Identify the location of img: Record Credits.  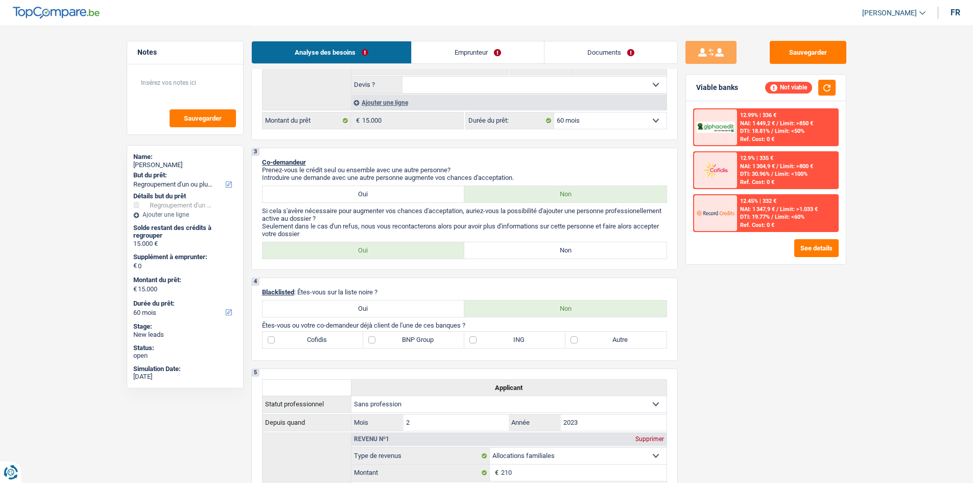
(716, 212).